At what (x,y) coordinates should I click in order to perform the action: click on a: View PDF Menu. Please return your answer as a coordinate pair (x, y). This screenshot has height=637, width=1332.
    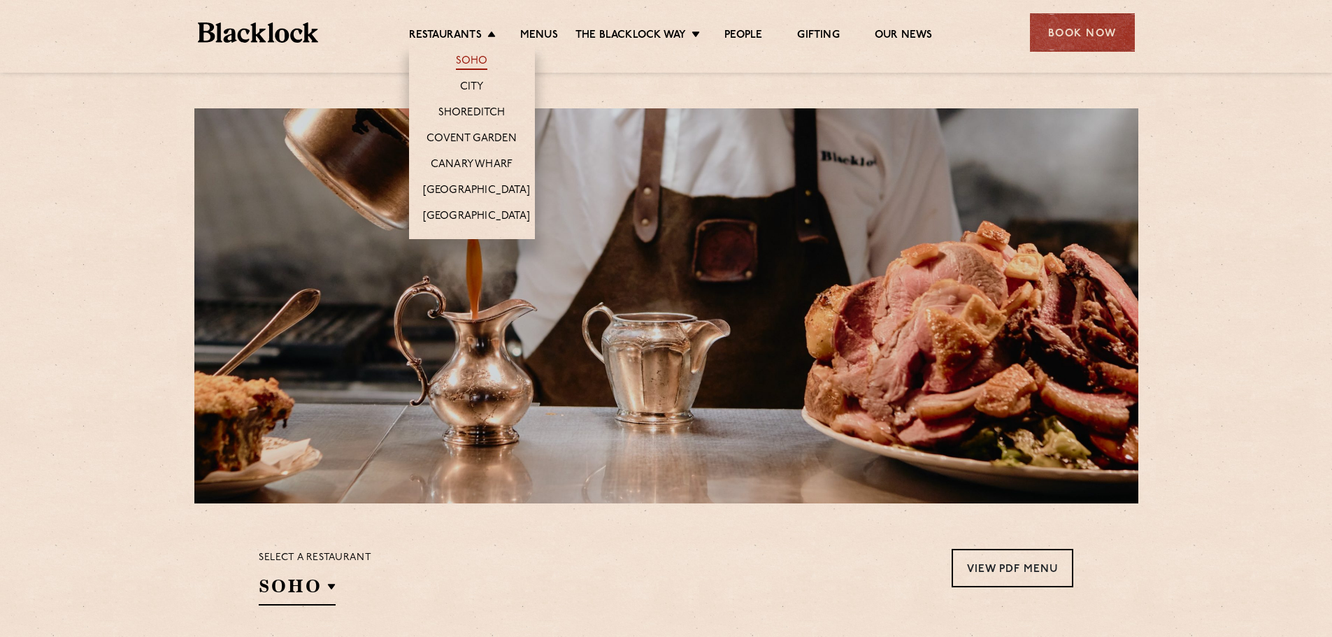
    Looking at the image, I should click on (1012, 568).